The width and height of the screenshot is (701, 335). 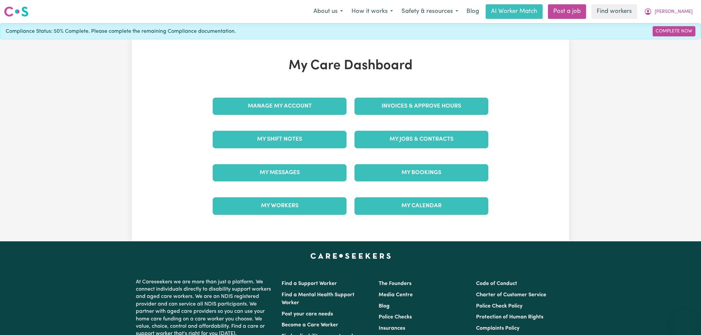 I want to click on a: Post a job, so click(x=567, y=12).